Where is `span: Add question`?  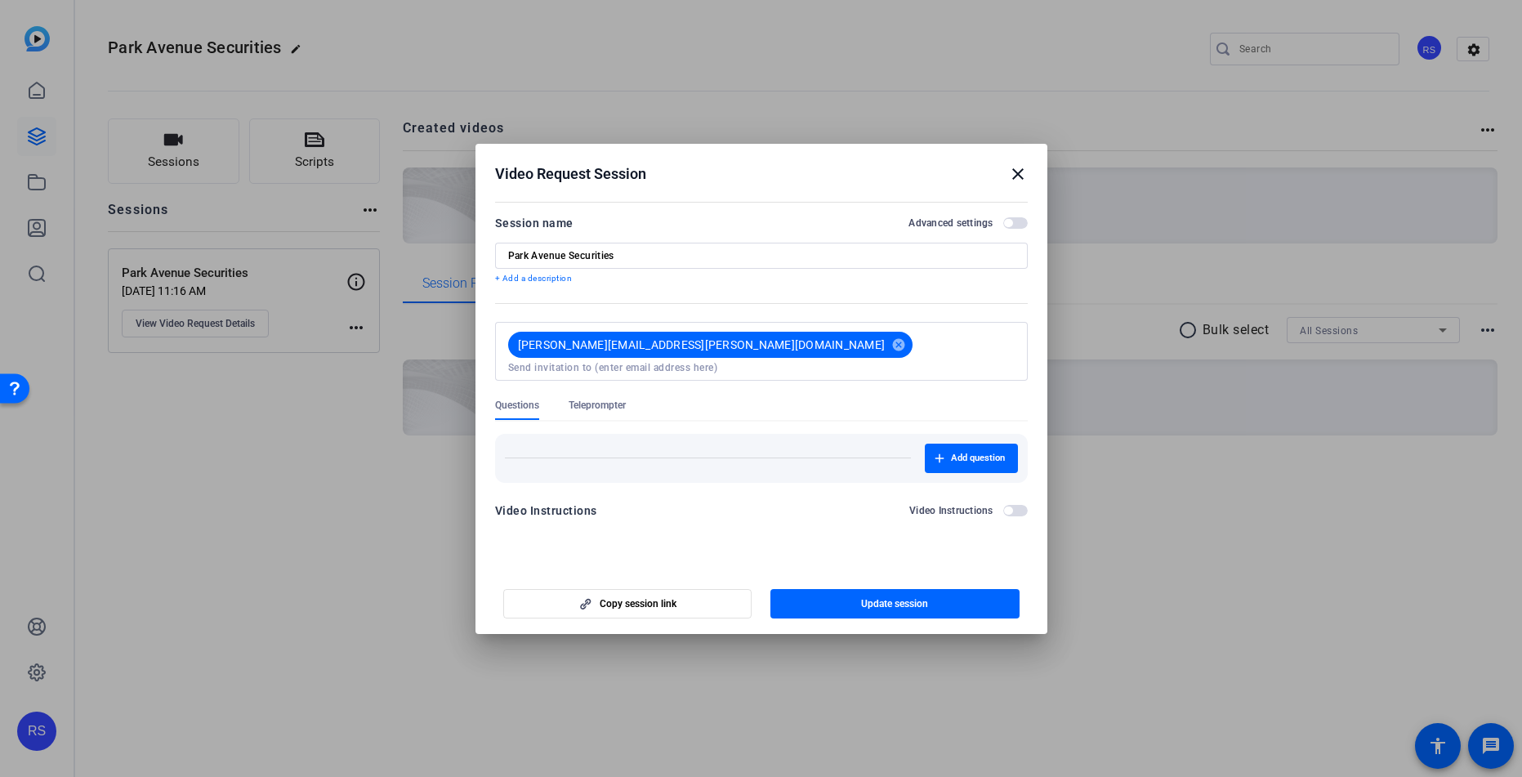
span: Add question is located at coordinates (978, 458).